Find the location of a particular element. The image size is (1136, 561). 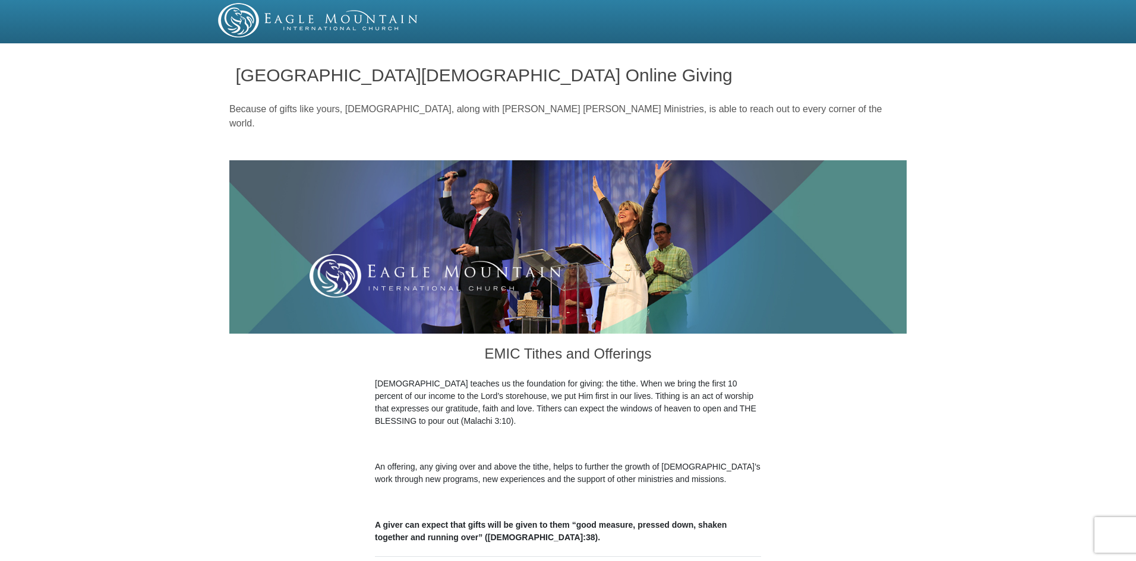

img: EMIC is located at coordinates (318, 20).